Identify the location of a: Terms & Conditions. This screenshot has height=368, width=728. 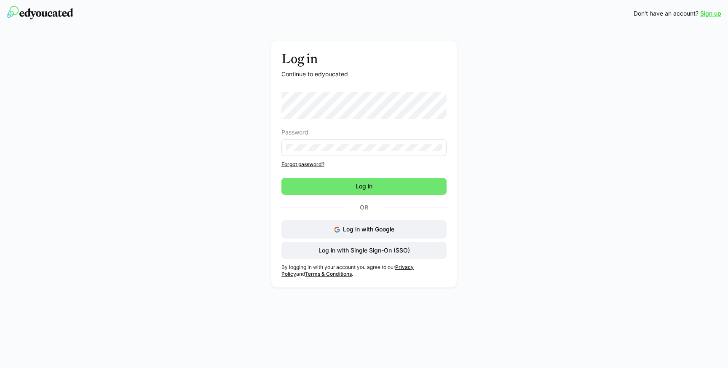
(328, 273).